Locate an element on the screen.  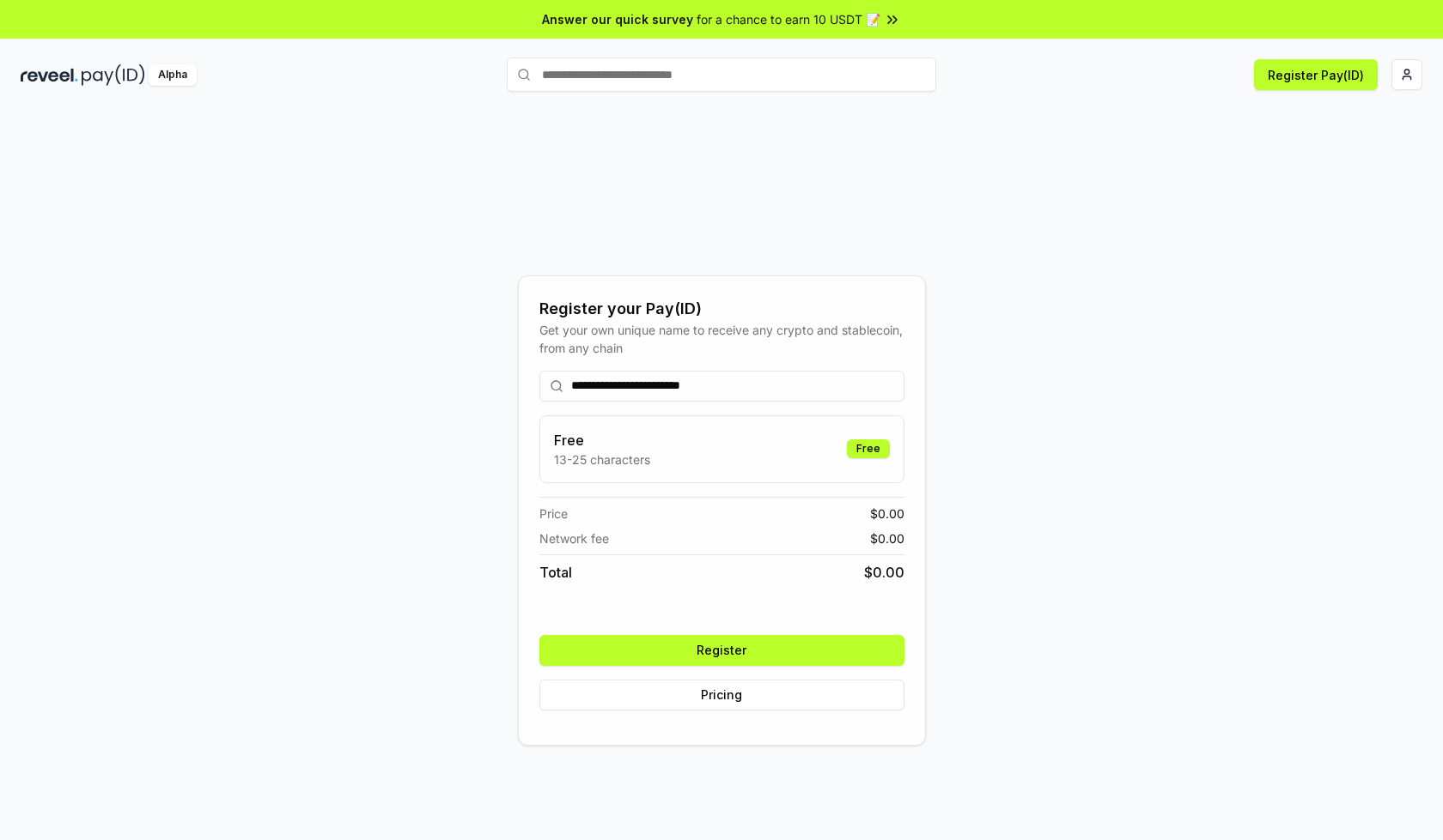
img: pay_id is located at coordinates (114, 75).